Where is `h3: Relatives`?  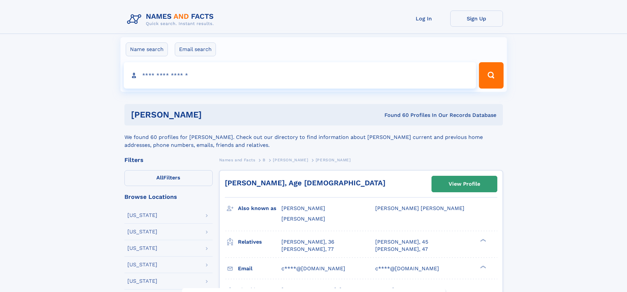
h3: Relatives is located at coordinates (260, 242).